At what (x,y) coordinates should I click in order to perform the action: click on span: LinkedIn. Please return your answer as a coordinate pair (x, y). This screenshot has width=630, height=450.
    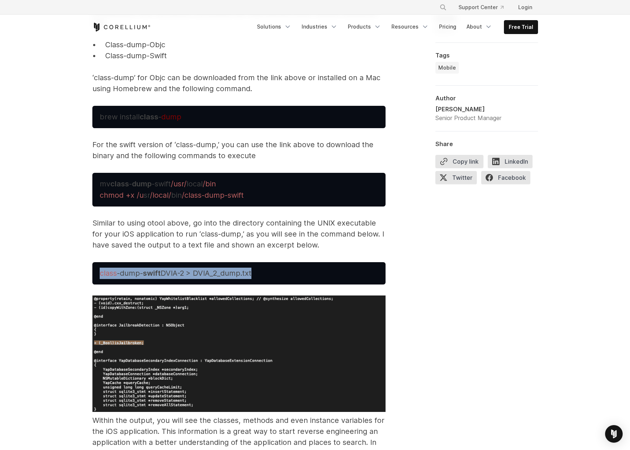
    Looking at the image, I should click on (510, 162).